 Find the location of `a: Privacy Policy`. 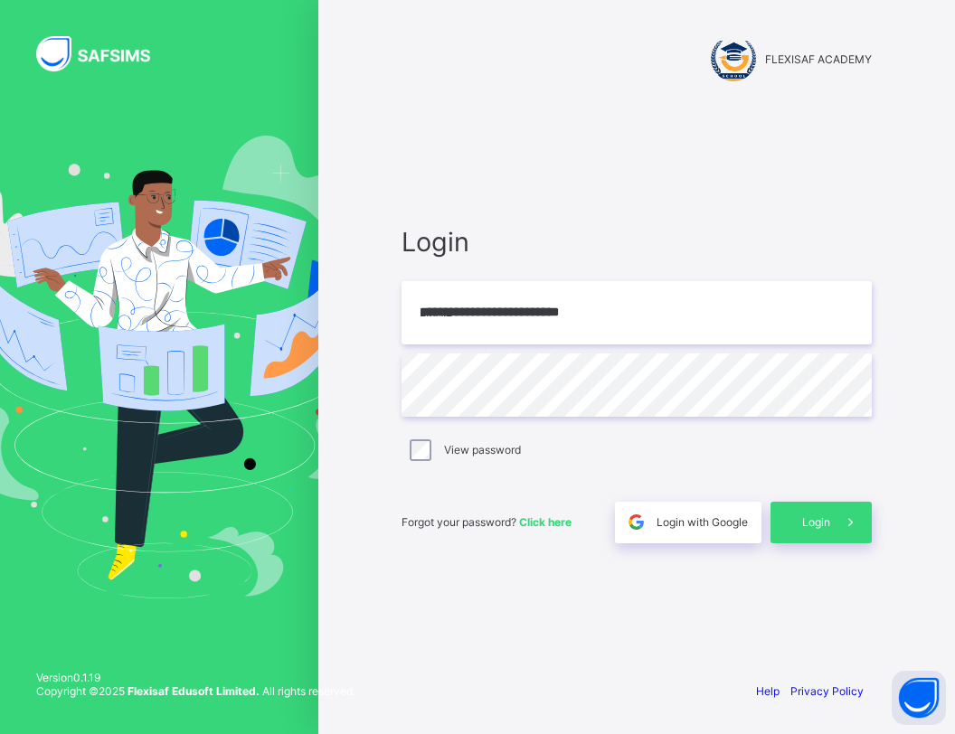

a: Privacy Policy is located at coordinates (826, 691).